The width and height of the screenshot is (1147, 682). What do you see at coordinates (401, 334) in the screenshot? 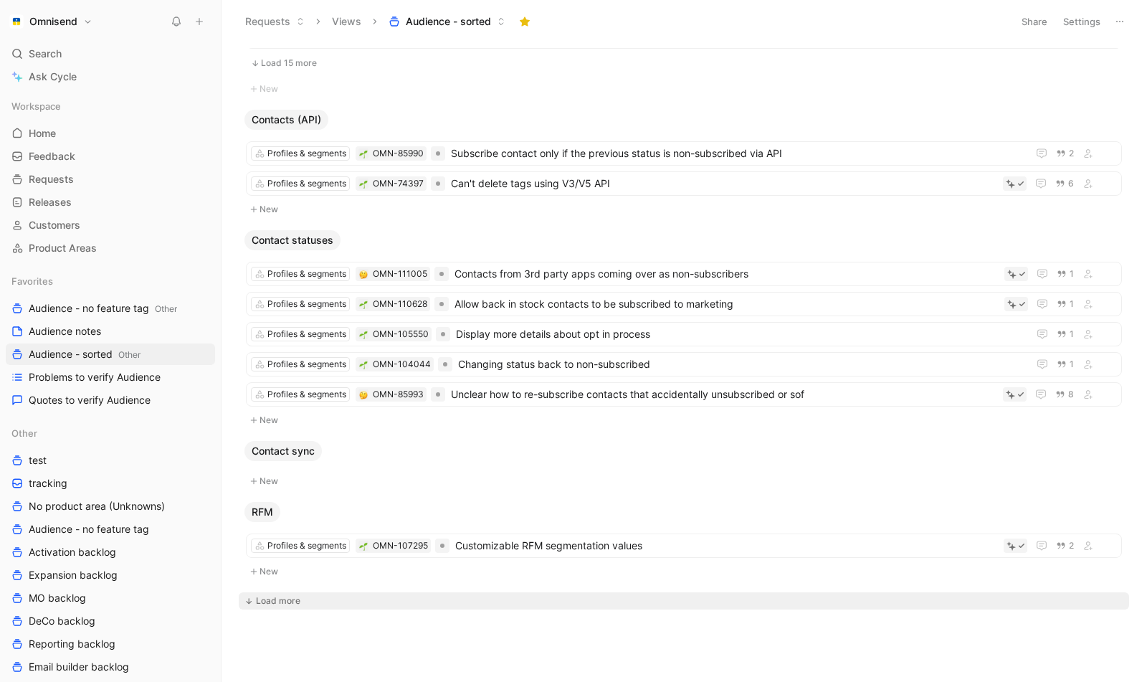
I see `div: OMN-105550` at bounding box center [401, 334].